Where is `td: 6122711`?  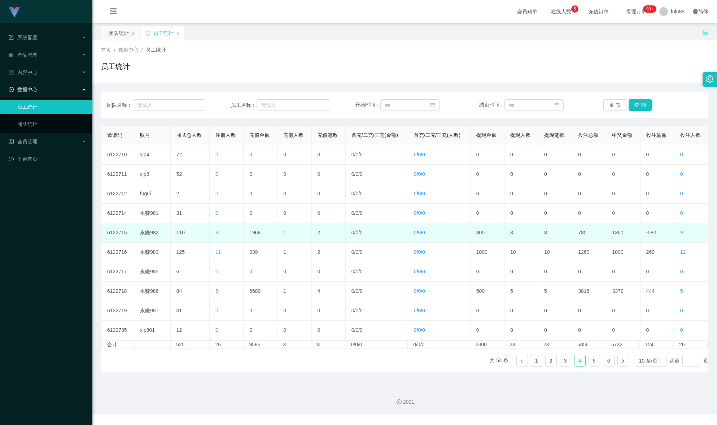
td: 6122711 is located at coordinates (118, 174).